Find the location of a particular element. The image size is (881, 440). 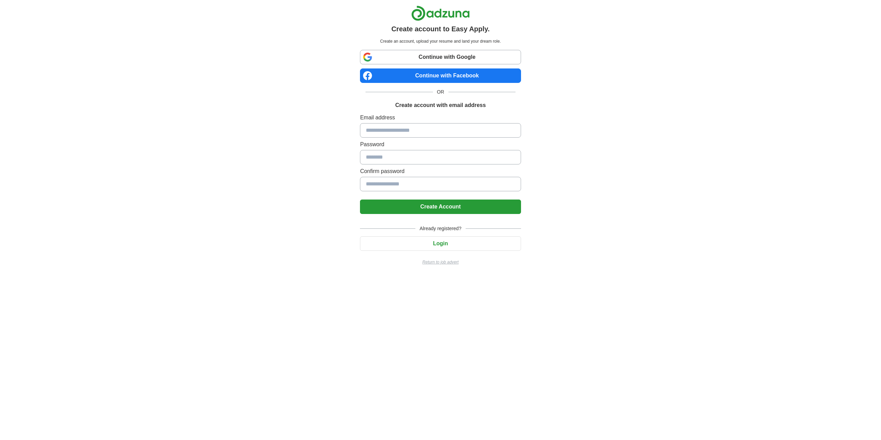

h1: Create account to Easy Apply. is located at coordinates (440, 29).